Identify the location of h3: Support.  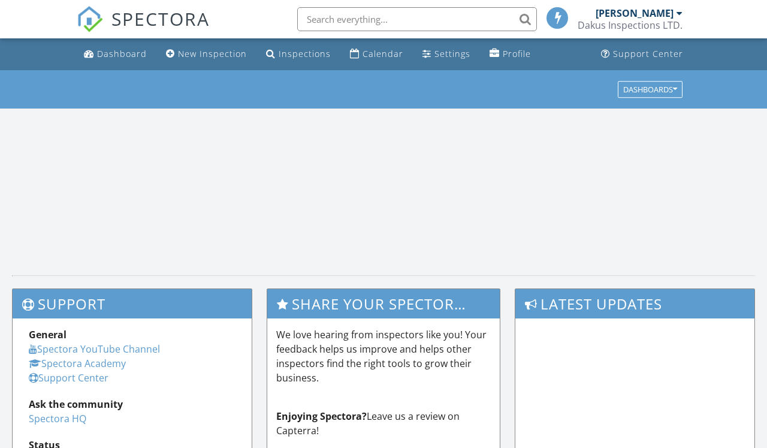
(132, 303).